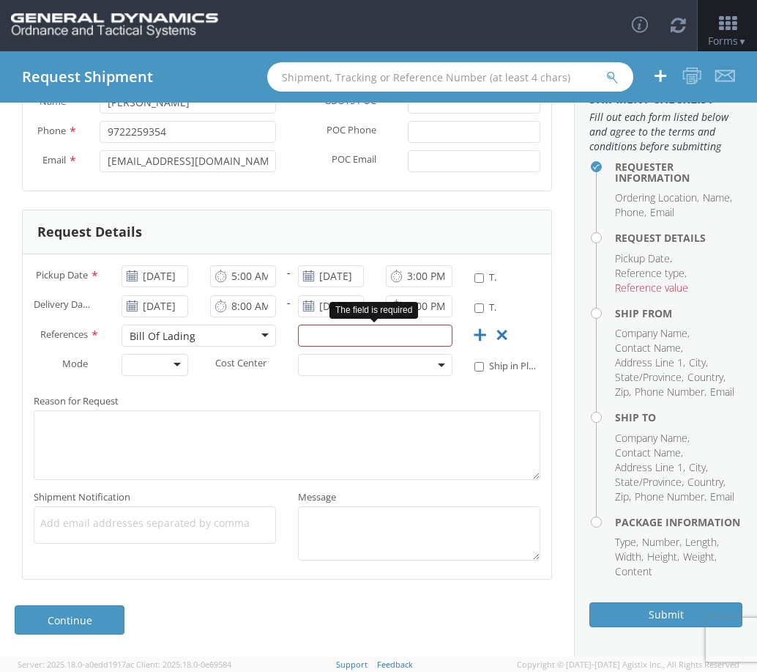 The image size is (757, 672). Describe the element at coordinates (652, 288) in the screenshot. I see `li: Reference value` at that location.